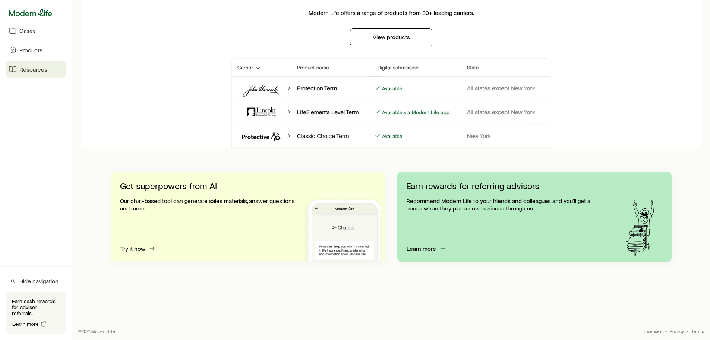  Describe the element at coordinates (208, 204) in the screenshot. I see `p: Our chat-based tool can generate sales materials, answer questions and more.` at that location.